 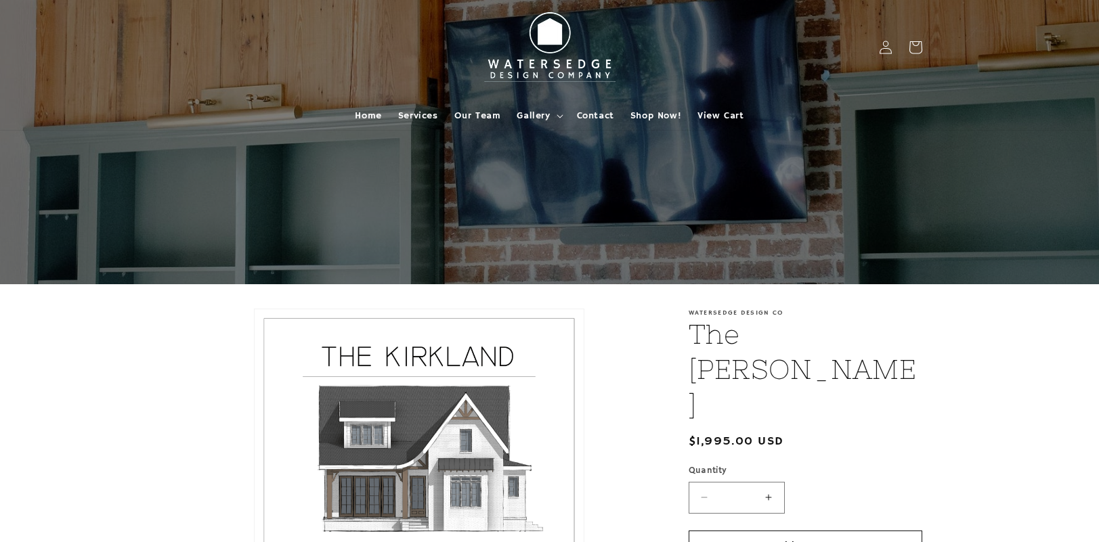 What do you see at coordinates (368, 116) in the screenshot?
I see `a: Home` at bounding box center [368, 116].